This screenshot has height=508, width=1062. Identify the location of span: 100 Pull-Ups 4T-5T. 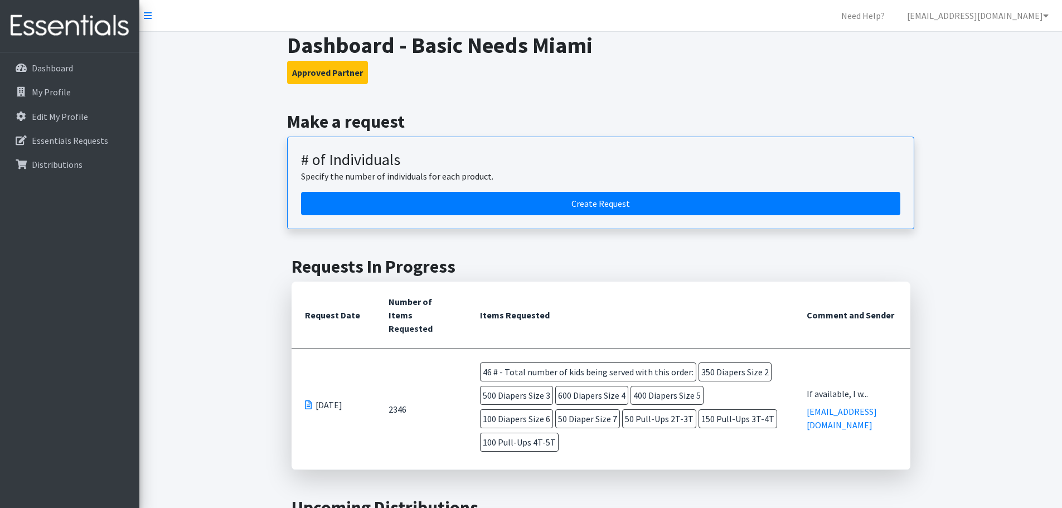
(519, 442).